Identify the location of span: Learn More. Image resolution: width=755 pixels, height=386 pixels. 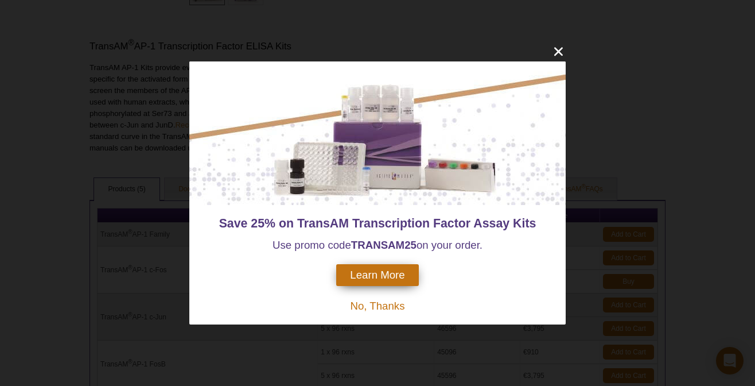
(377, 275).